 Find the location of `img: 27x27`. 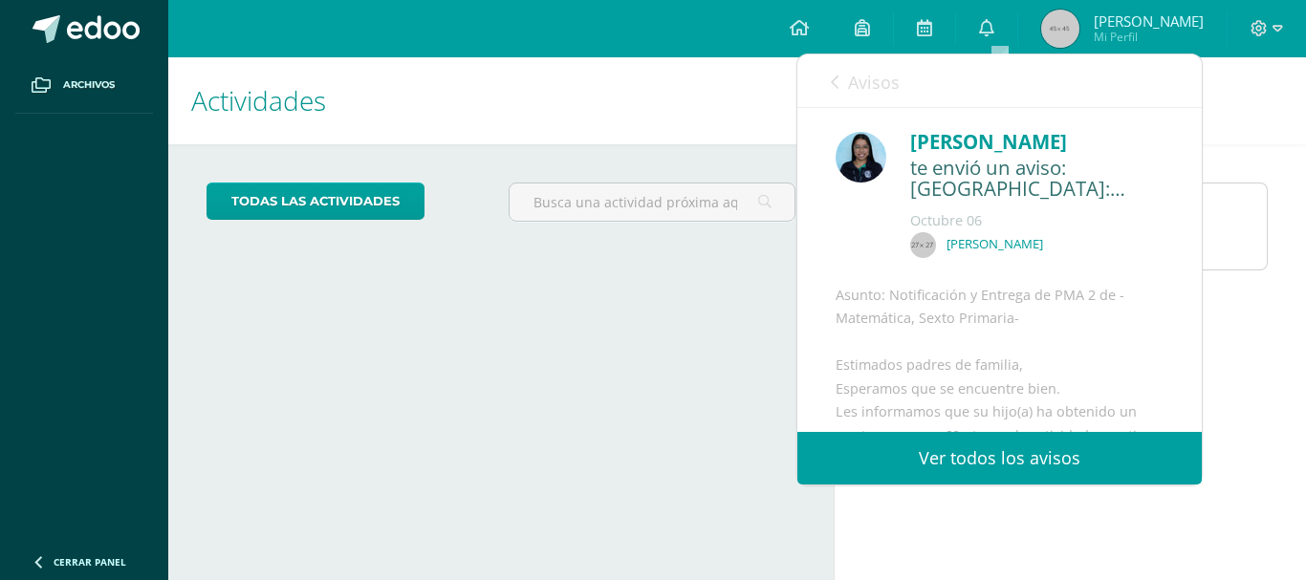

img: 27x27 is located at coordinates (923, 245).